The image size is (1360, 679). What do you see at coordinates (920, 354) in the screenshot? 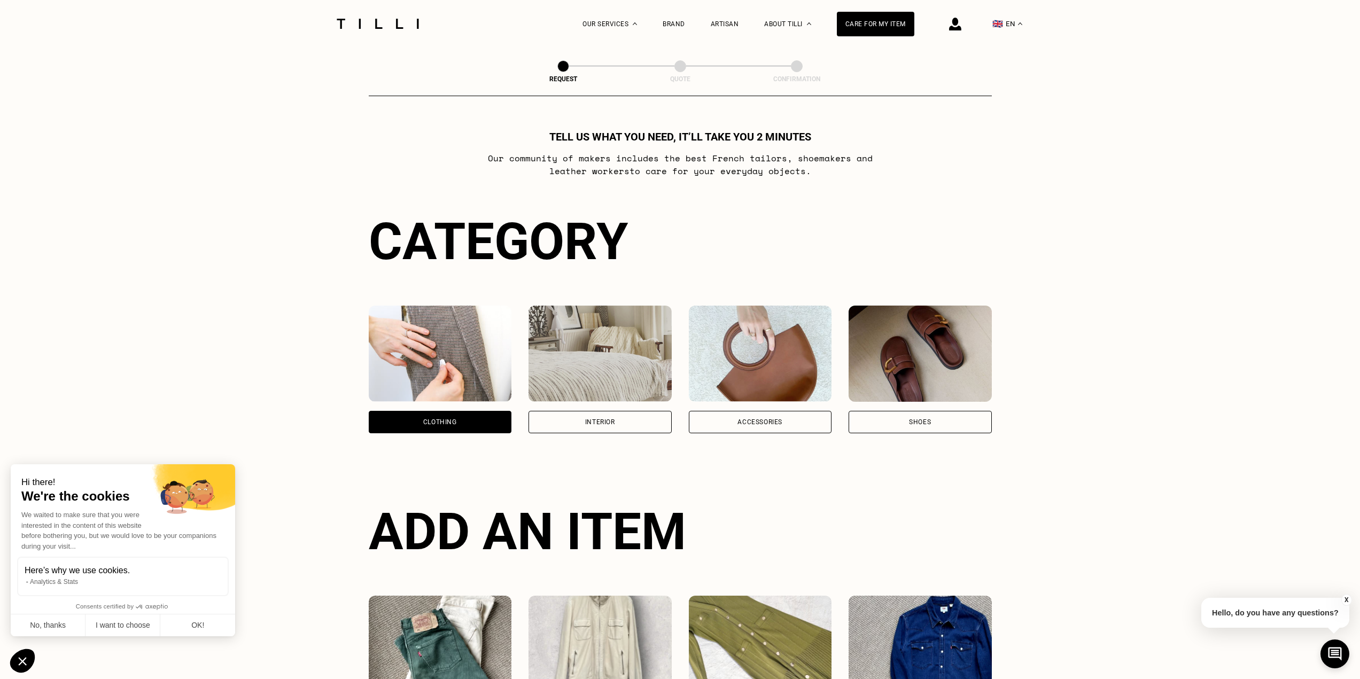
I see `img: Shoes` at bounding box center [920, 354].